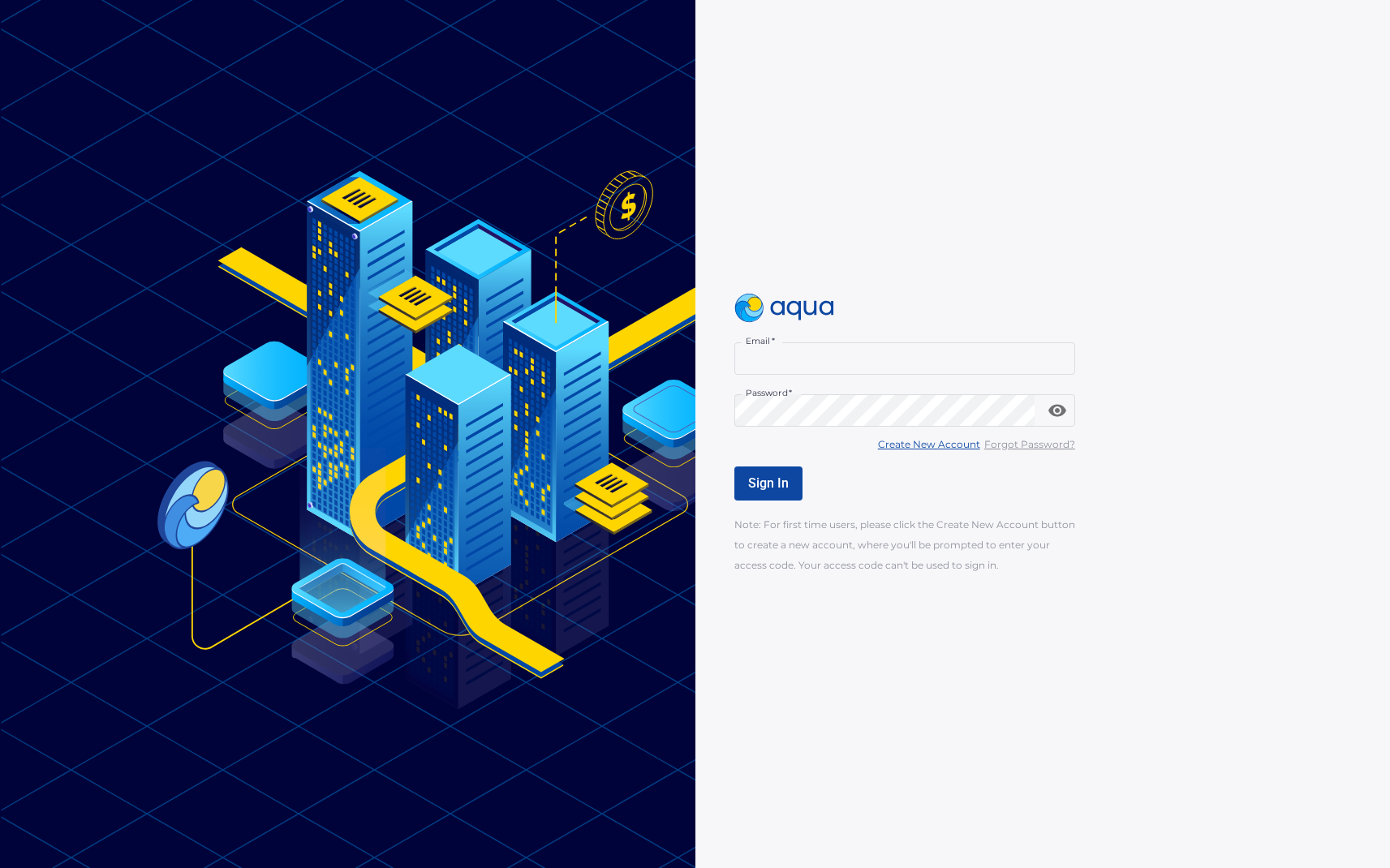 This screenshot has width=1390, height=868. Describe the element at coordinates (928, 443) in the screenshot. I see `u: Create New Account` at that location.